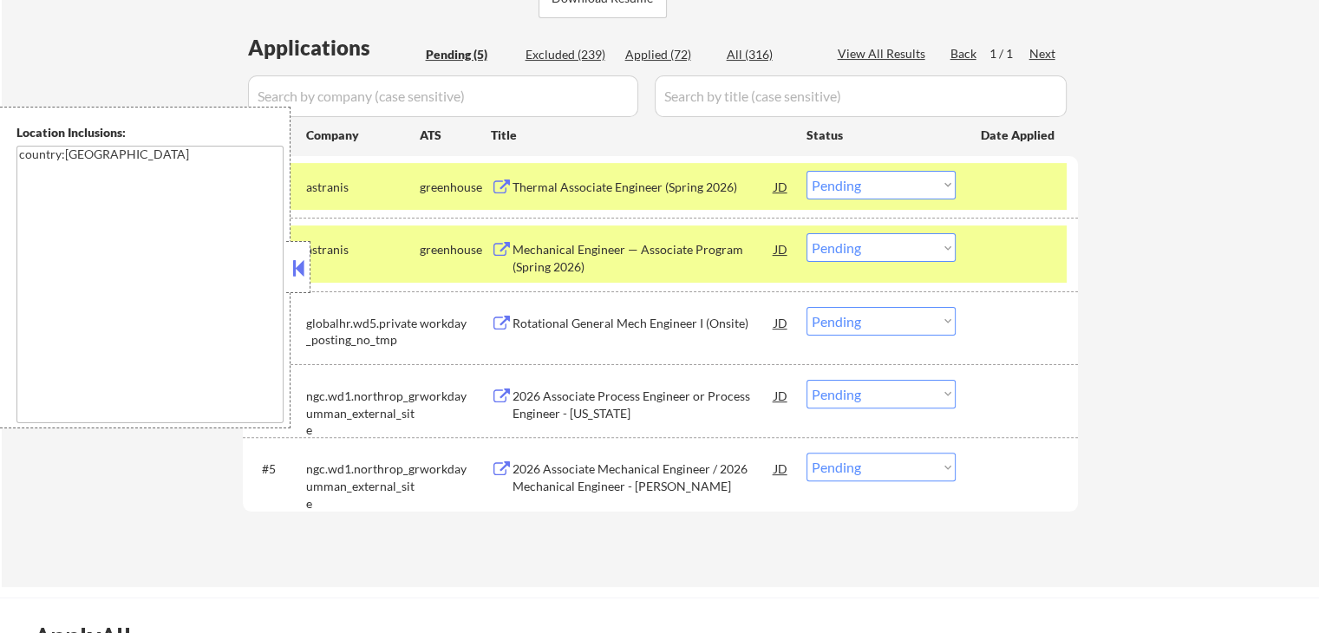  What do you see at coordinates (469, 55) in the screenshot?
I see `div: Pending (5)` at bounding box center [469, 55].